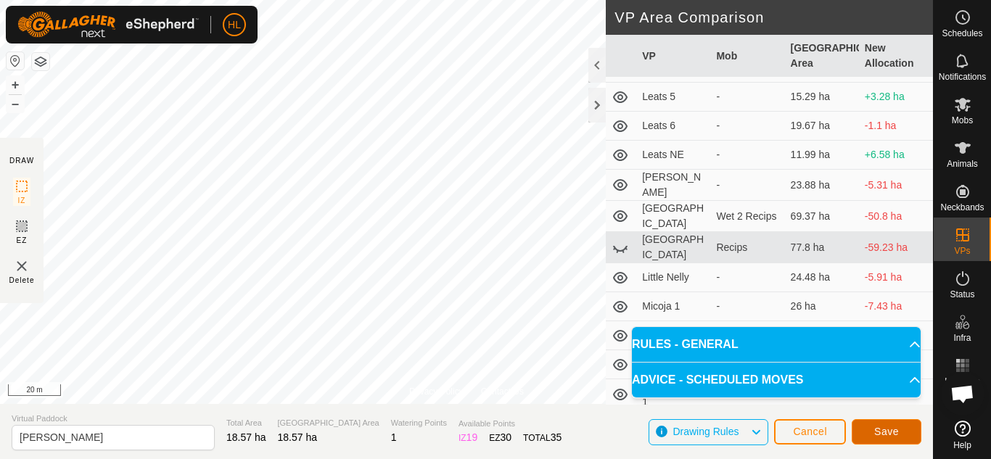 Image resolution: width=991 pixels, height=459 pixels. Describe the element at coordinates (472, 437) in the screenshot. I see `span: 19` at that location.